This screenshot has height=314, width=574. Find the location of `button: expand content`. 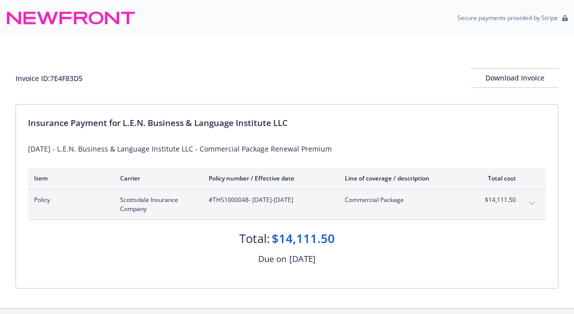

button: expand content is located at coordinates (532, 204).